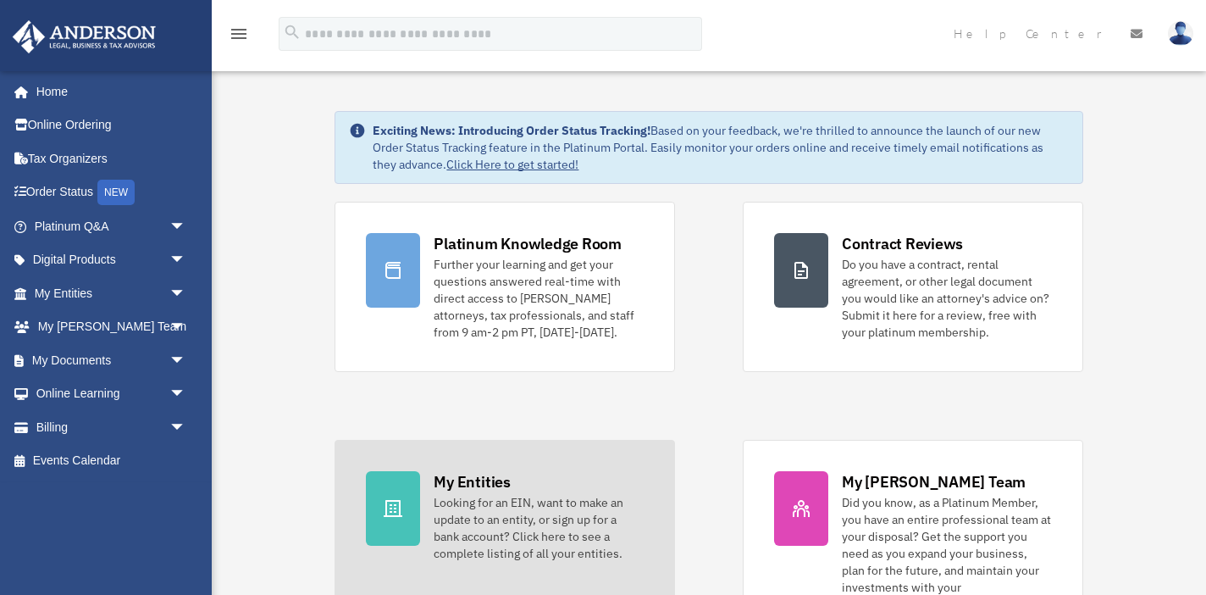 This screenshot has width=1206, height=595. I want to click on a: Billingarrow_drop_down, so click(112, 427).